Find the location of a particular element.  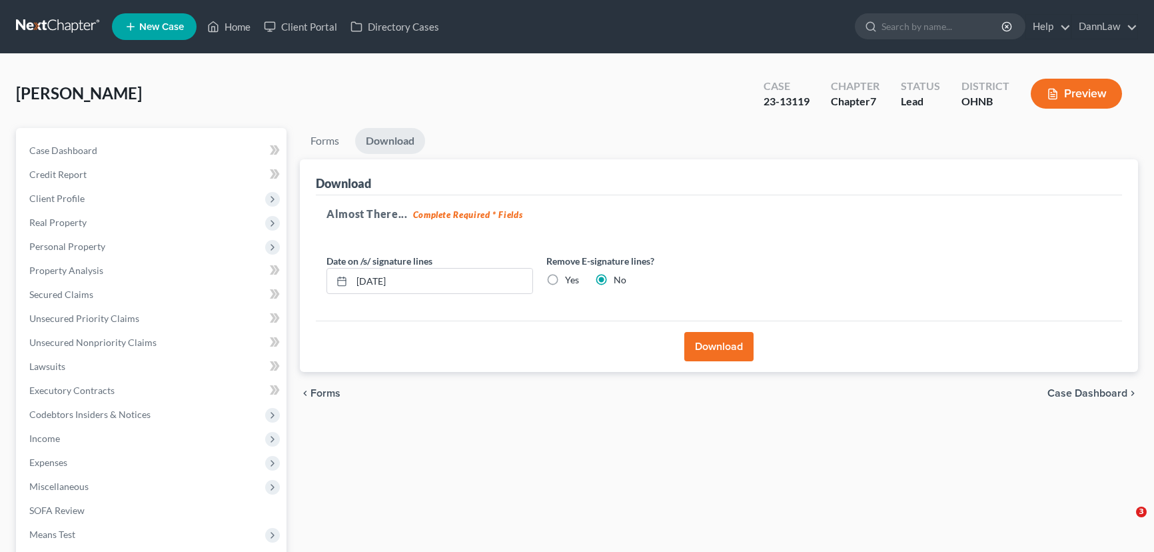

div: District is located at coordinates (986, 86).